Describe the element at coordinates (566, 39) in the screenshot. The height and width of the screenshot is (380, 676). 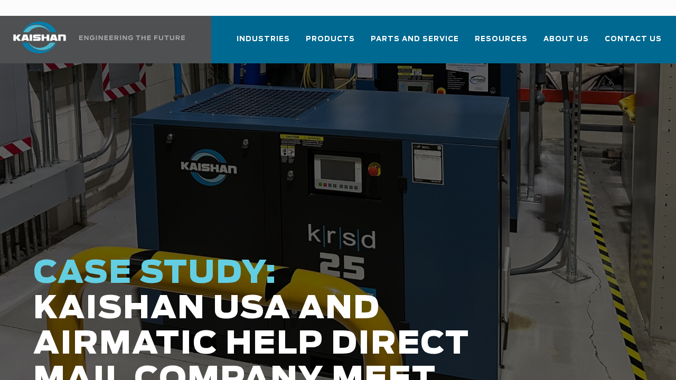
I see `span: About Us` at that location.